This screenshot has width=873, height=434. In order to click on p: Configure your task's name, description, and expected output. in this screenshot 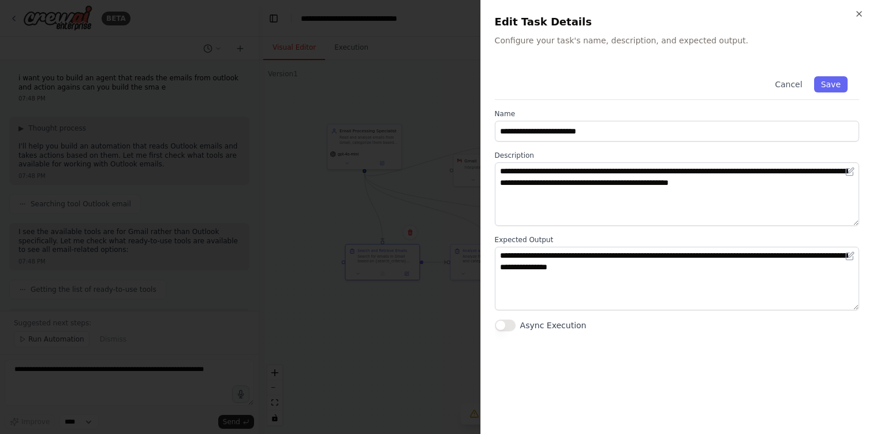, I will do `click(677, 40)`.